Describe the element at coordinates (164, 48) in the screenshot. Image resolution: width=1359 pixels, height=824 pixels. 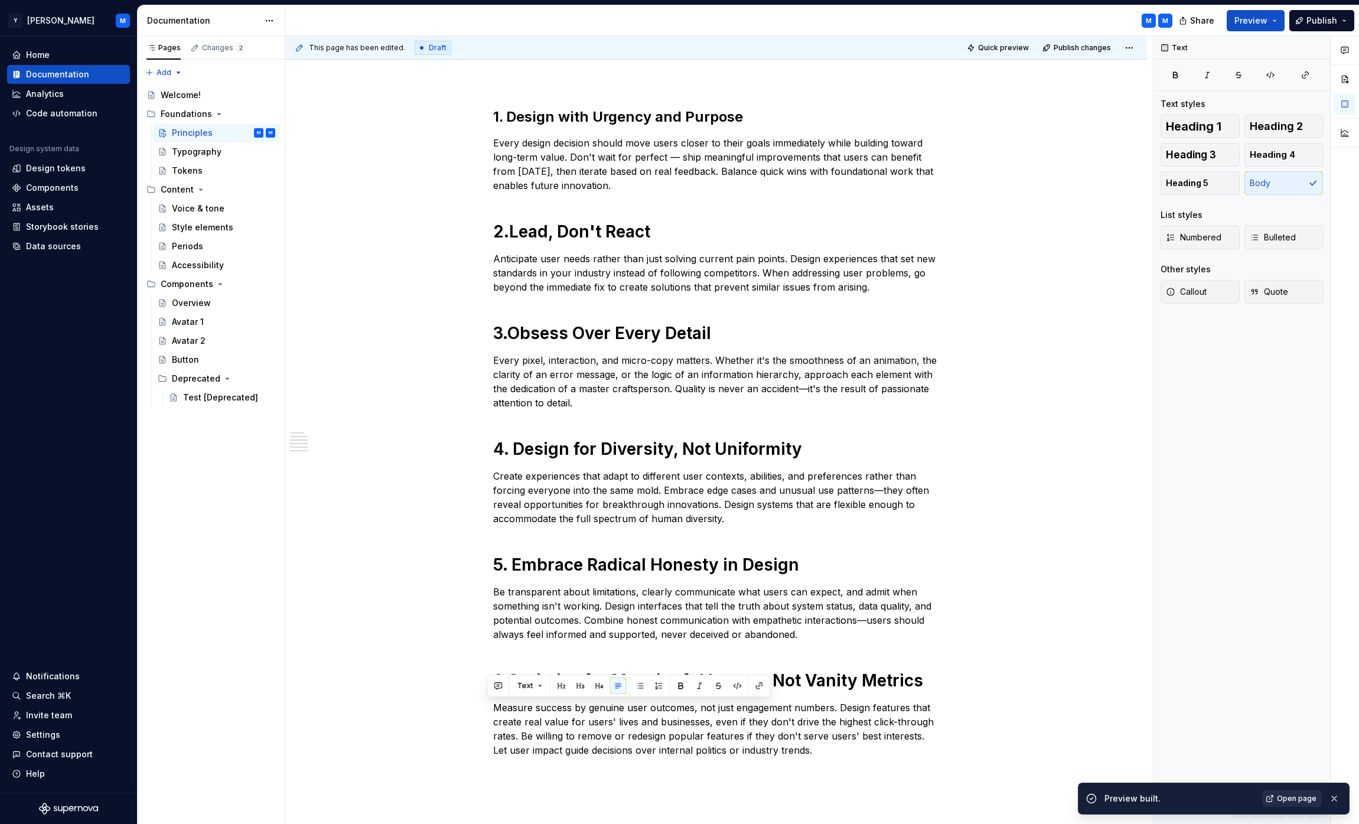
I see `div: Pages` at that location.